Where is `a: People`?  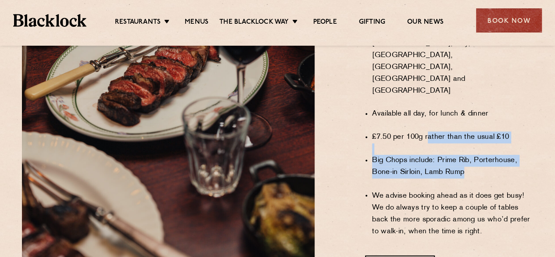 a: People is located at coordinates (325, 23).